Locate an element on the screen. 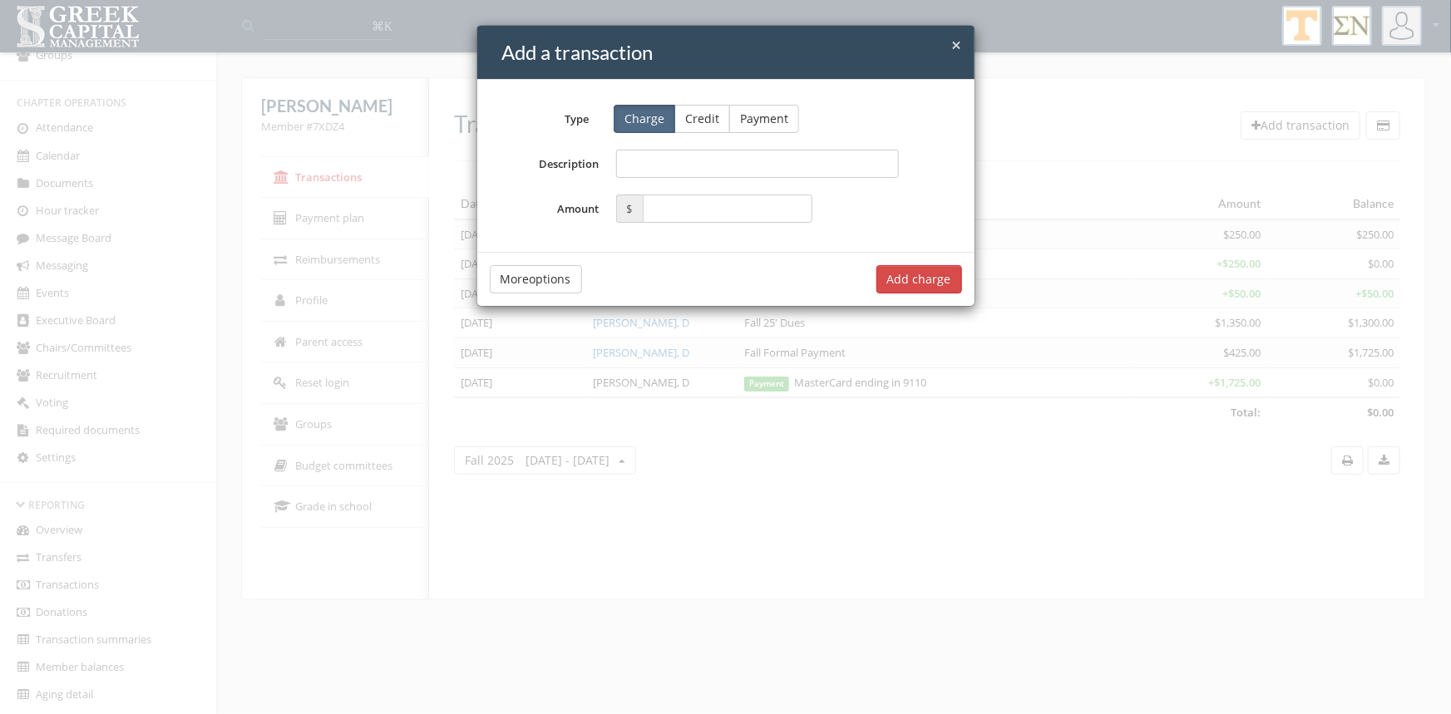  h4: Add a transaction is located at coordinates (732, 52).